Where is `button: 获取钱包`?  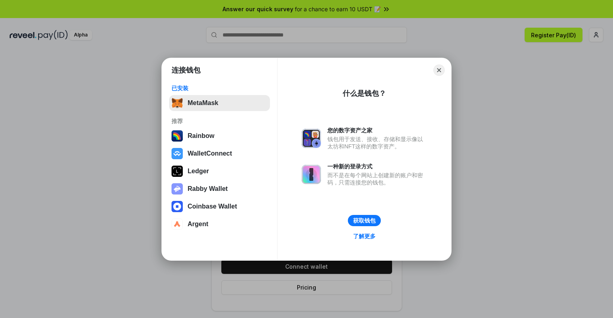
button: 获取钱包 is located at coordinates (364, 221).